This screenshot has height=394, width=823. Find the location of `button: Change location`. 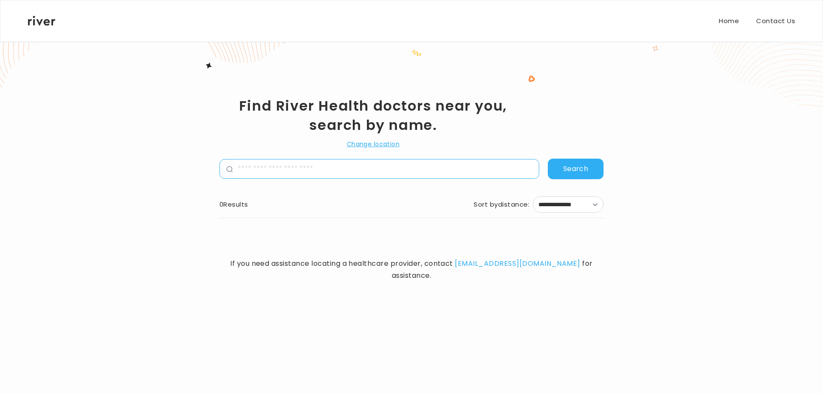

button: Change location is located at coordinates (373, 144).